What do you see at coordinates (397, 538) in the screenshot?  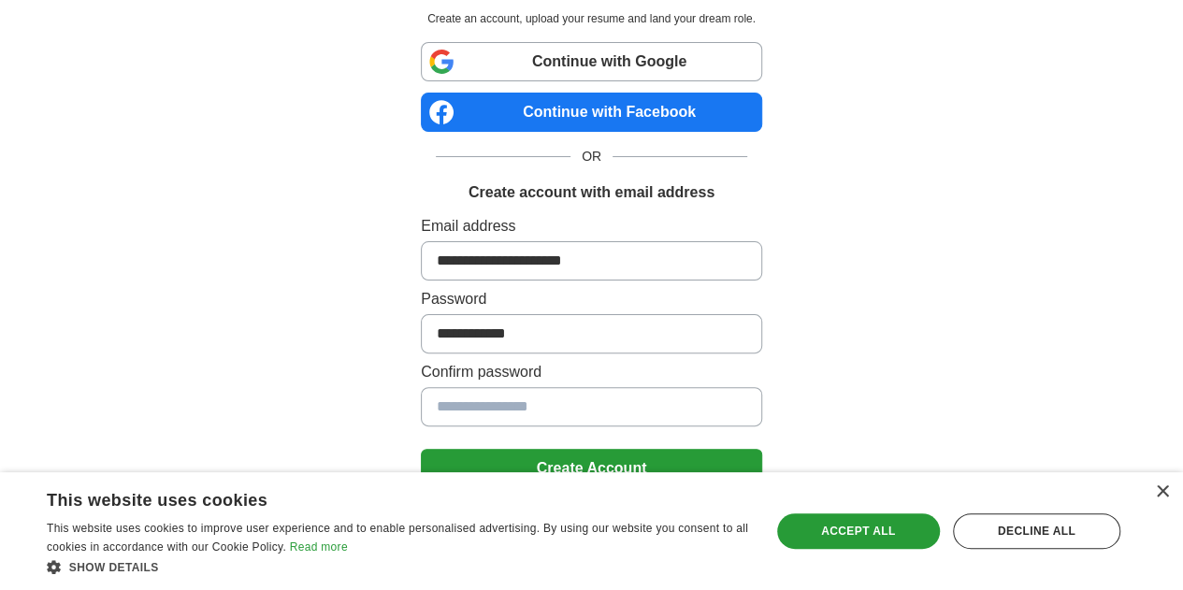 I see `span: This website uses cookies to improve user experience and to enable personalised advertising. By u...` at bounding box center [397, 538].